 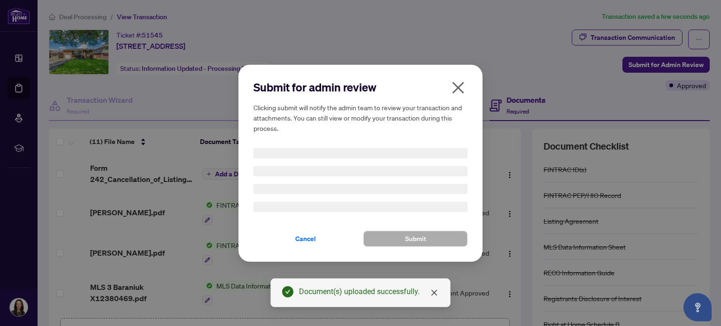 I want to click on button: Open asap, so click(x=698, y=308).